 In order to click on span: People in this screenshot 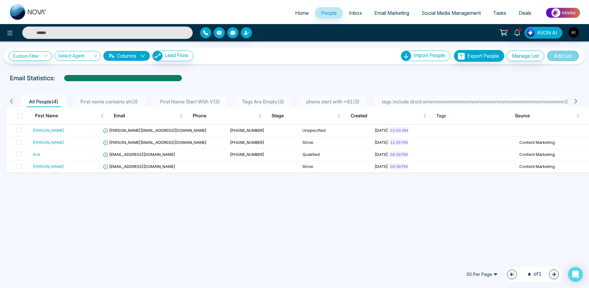, I will do `click(329, 13)`.